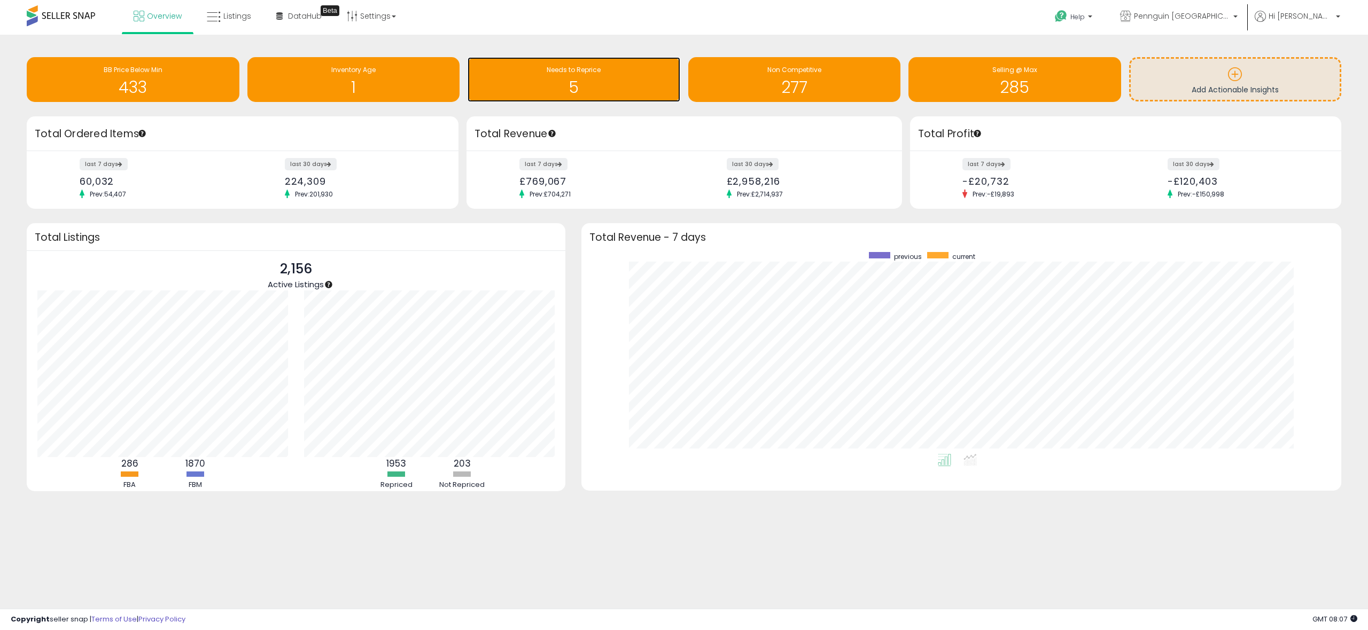 This screenshot has width=1368, height=630. What do you see at coordinates (354, 80) in the screenshot?
I see `a: Inventory Age 1` at bounding box center [354, 80].